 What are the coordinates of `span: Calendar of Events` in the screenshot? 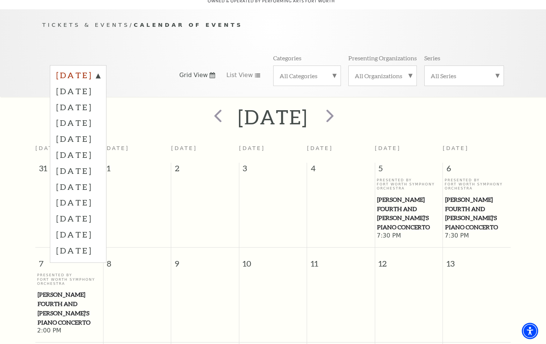 It's located at (188, 25).